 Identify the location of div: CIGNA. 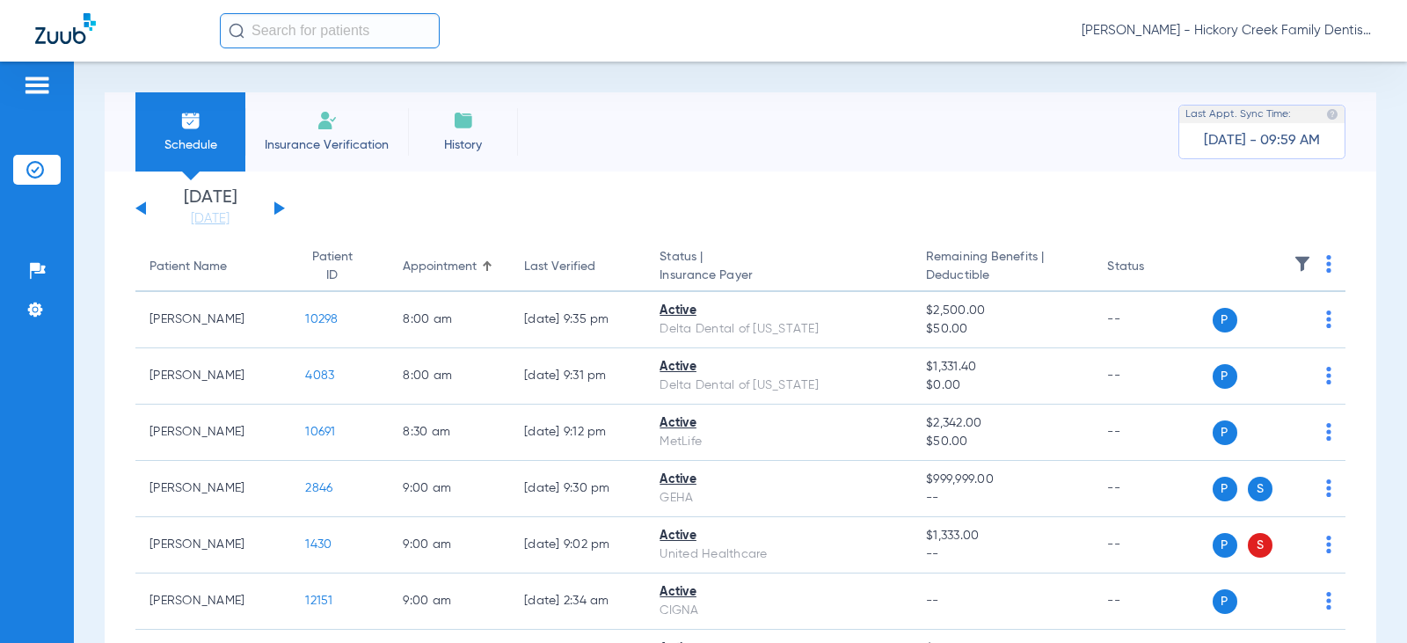
(778, 610).